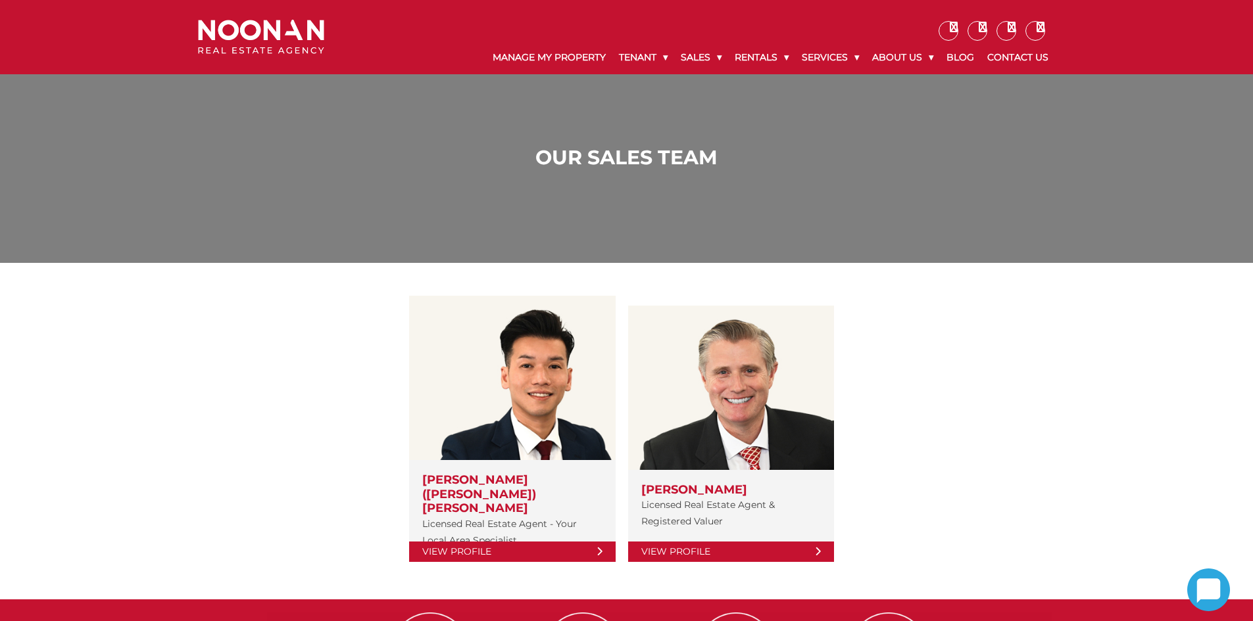 This screenshot has width=1253, height=621. Describe the element at coordinates (549, 57) in the screenshot. I see `a: Manage My Property` at that location.